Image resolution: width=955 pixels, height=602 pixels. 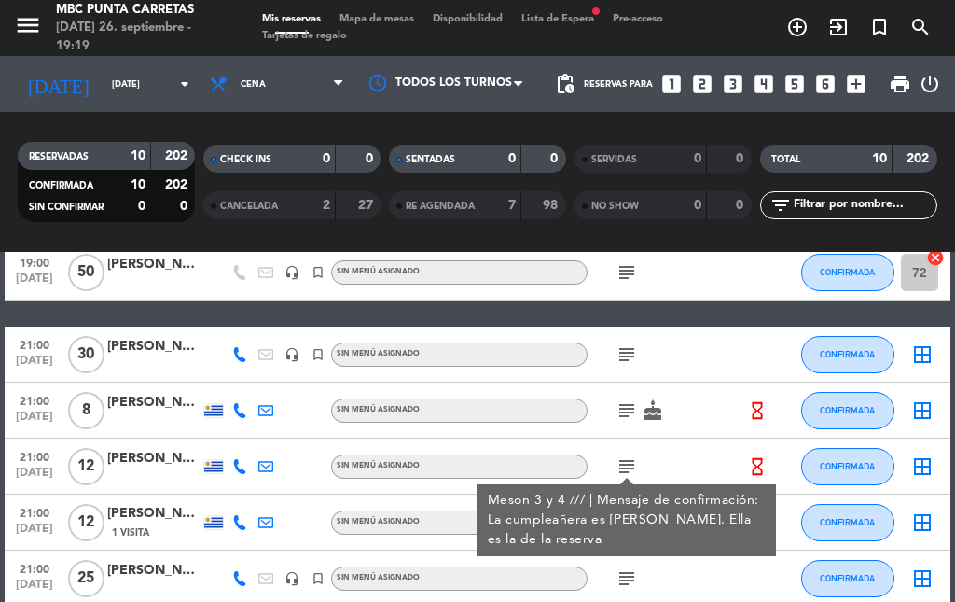 I want to click on span: NO SHOW, so click(x=615, y=206).